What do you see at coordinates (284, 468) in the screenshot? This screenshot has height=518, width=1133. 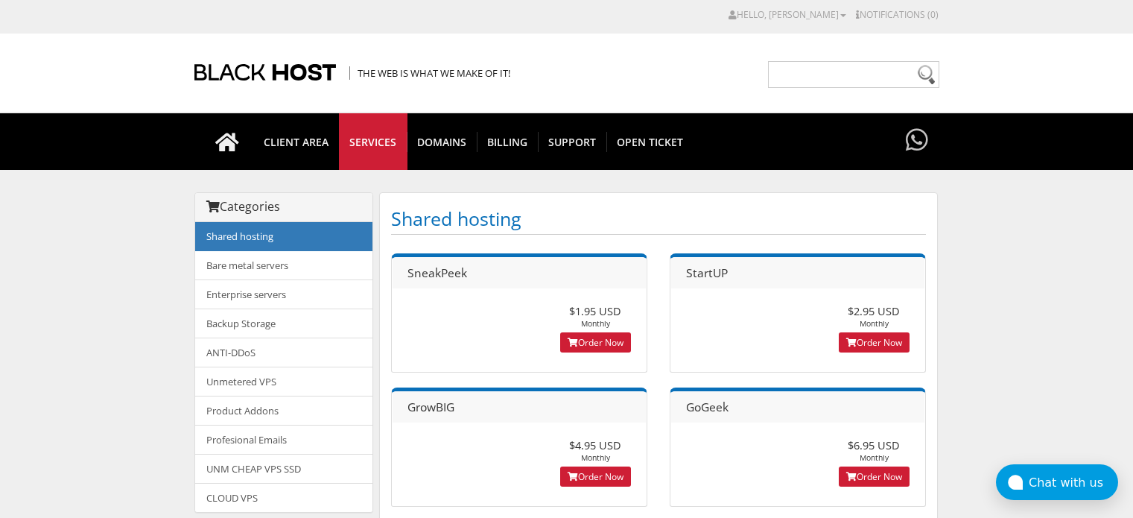 I see `a: UNM CHEAP VPS SSD` at bounding box center [284, 468].